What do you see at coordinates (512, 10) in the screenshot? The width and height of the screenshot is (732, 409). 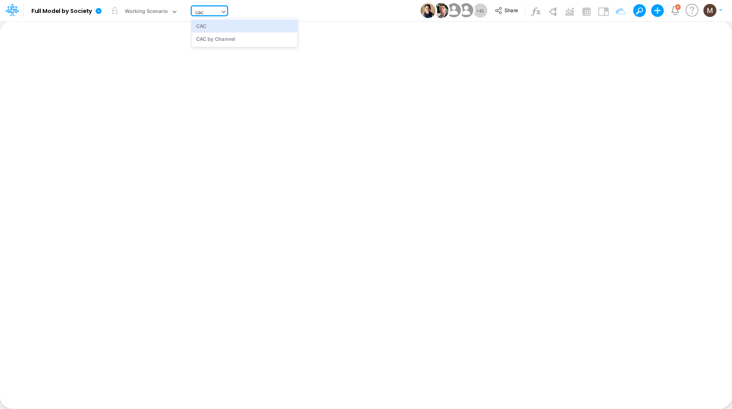 I see `span: Share` at bounding box center [512, 10].